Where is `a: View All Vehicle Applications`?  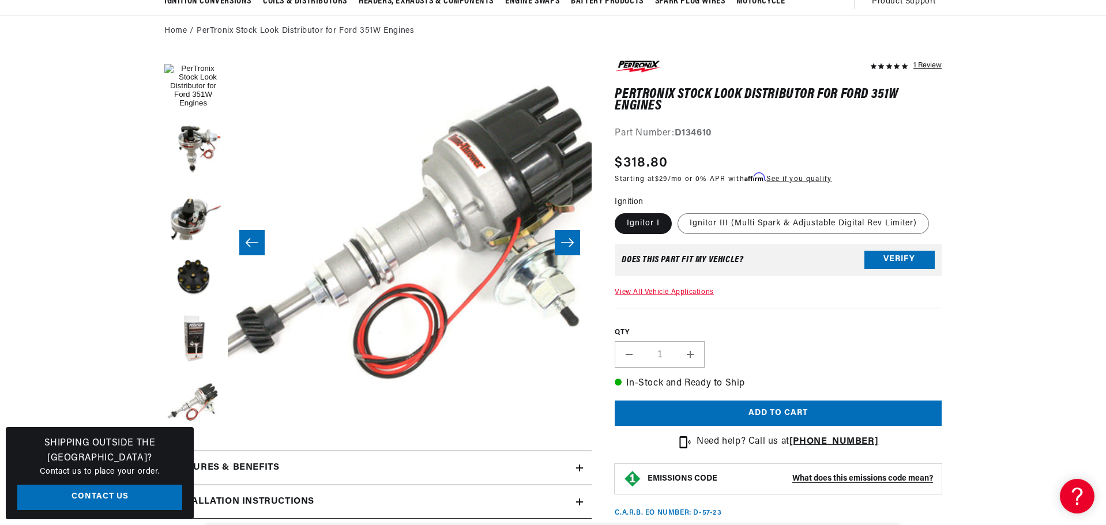 a: View All Vehicle Applications is located at coordinates (663, 292).